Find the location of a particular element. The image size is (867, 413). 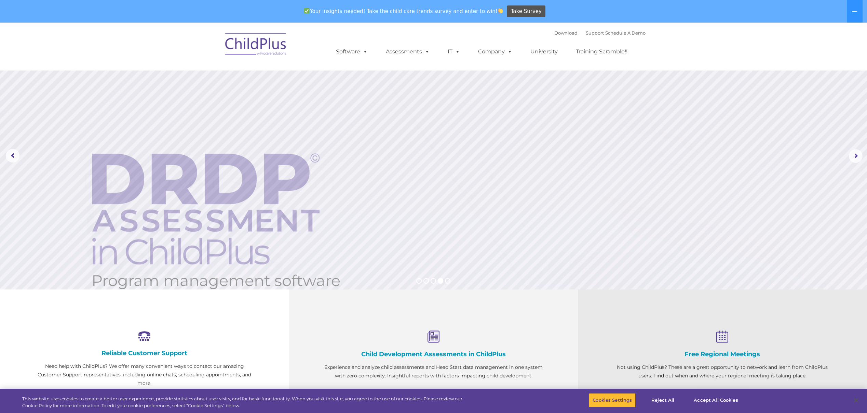

a: University is located at coordinates (544, 52).